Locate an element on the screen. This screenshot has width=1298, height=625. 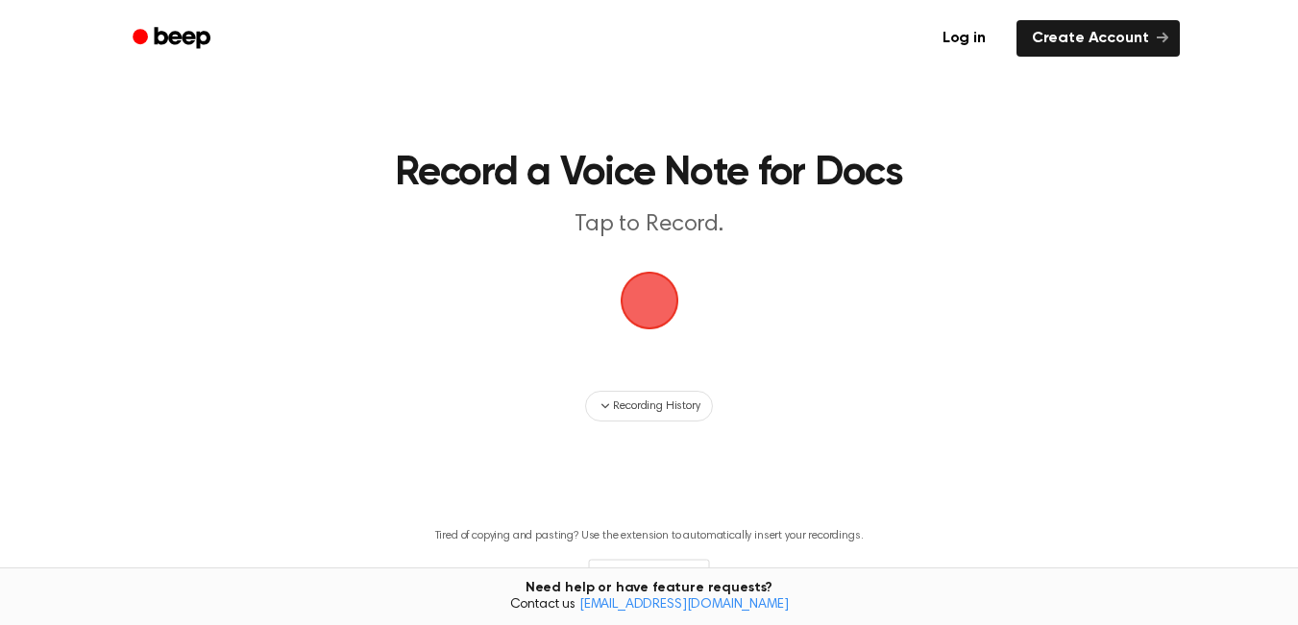
img: Beep Logo is located at coordinates (649, 301).